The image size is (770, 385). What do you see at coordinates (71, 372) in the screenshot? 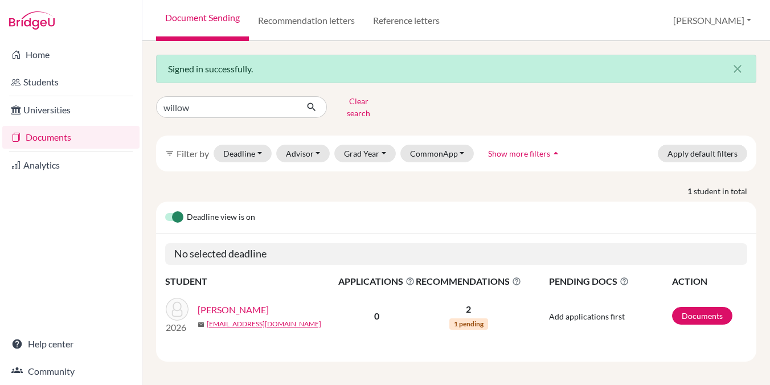
I see `a: Community` at bounding box center [71, 372].